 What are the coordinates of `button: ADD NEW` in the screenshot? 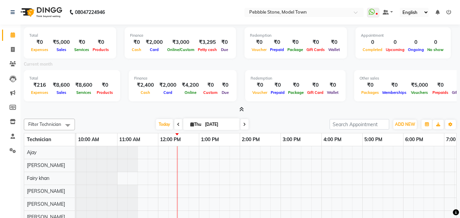 It's located at (405, 125).